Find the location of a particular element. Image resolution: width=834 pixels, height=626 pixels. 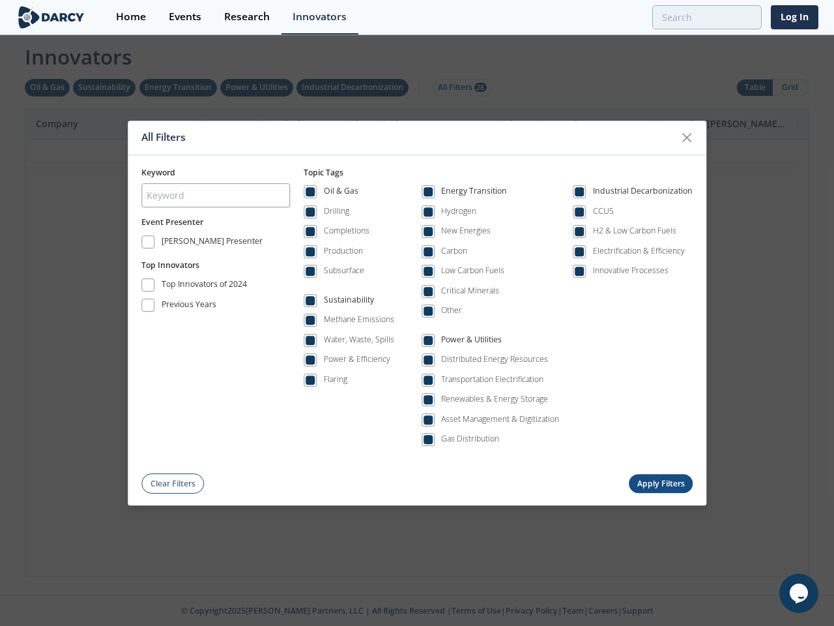

div: Power & Efficiency is located at coordinates (357, 360).